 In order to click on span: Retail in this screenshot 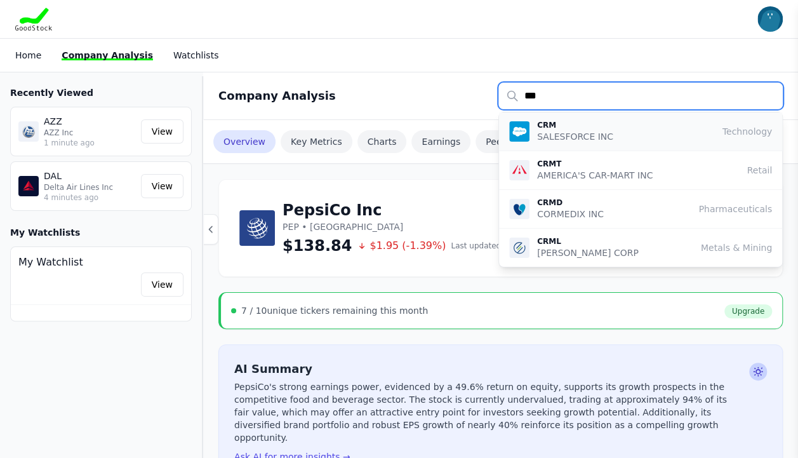, I will do `click(759, 170)`.